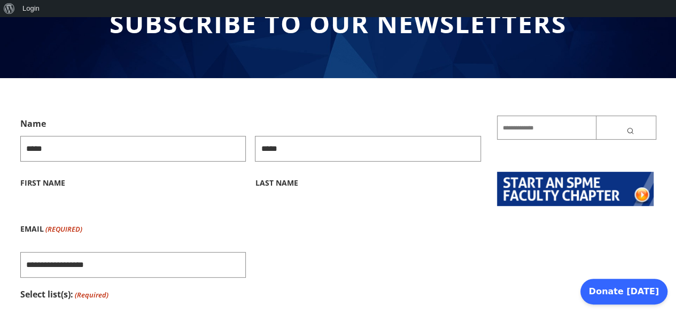  Describe the element at coordinates (64, 294) in the screenshot. I see `legend: Select list(s):` at that location.